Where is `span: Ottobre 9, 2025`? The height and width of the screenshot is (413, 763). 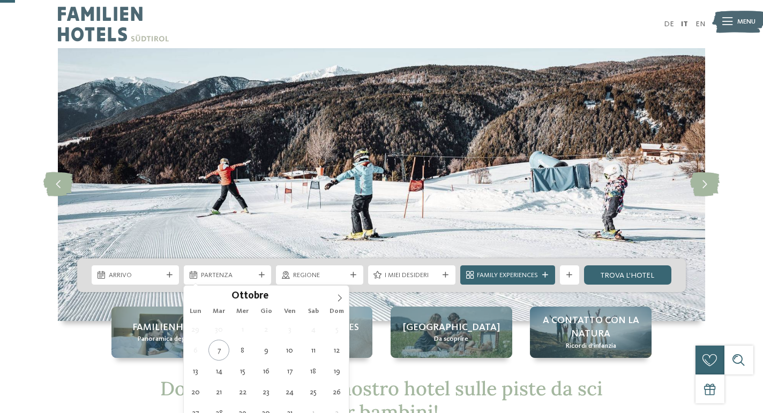 span: Ottobre 9, 2025 is located at coordinates (266, 350).